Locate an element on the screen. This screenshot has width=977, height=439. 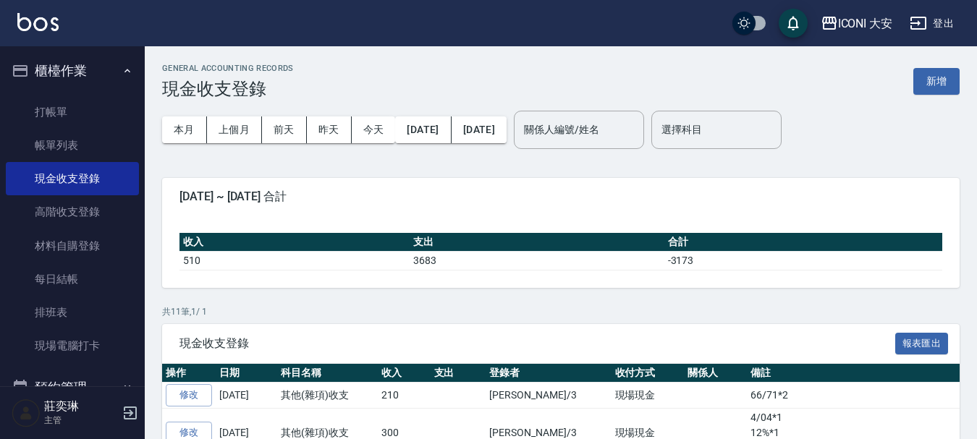
td: -3173 is located at coordinates (803, 260).